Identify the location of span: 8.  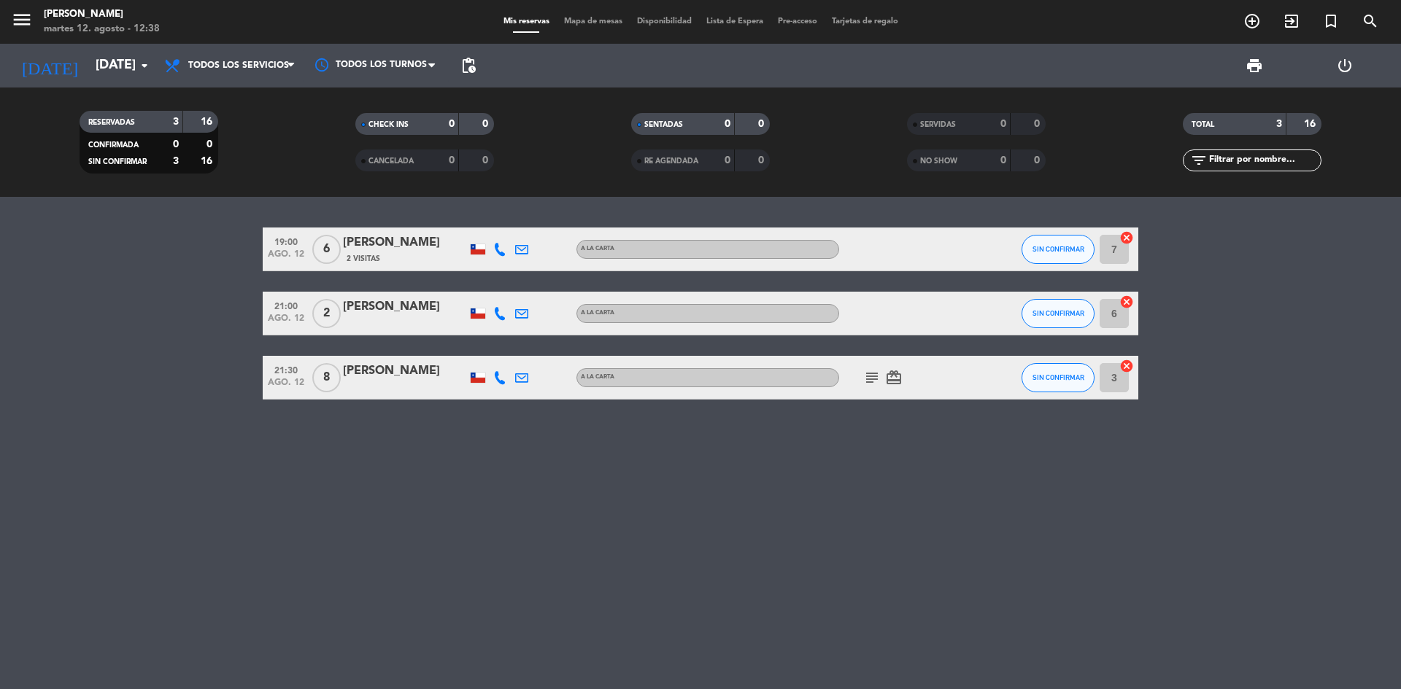
(326, 378).